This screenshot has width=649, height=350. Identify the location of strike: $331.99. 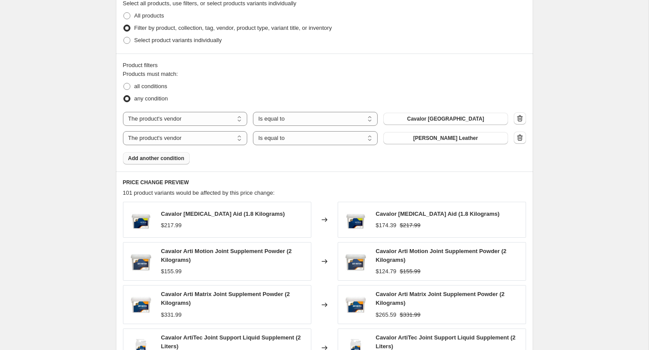
(410, 315).